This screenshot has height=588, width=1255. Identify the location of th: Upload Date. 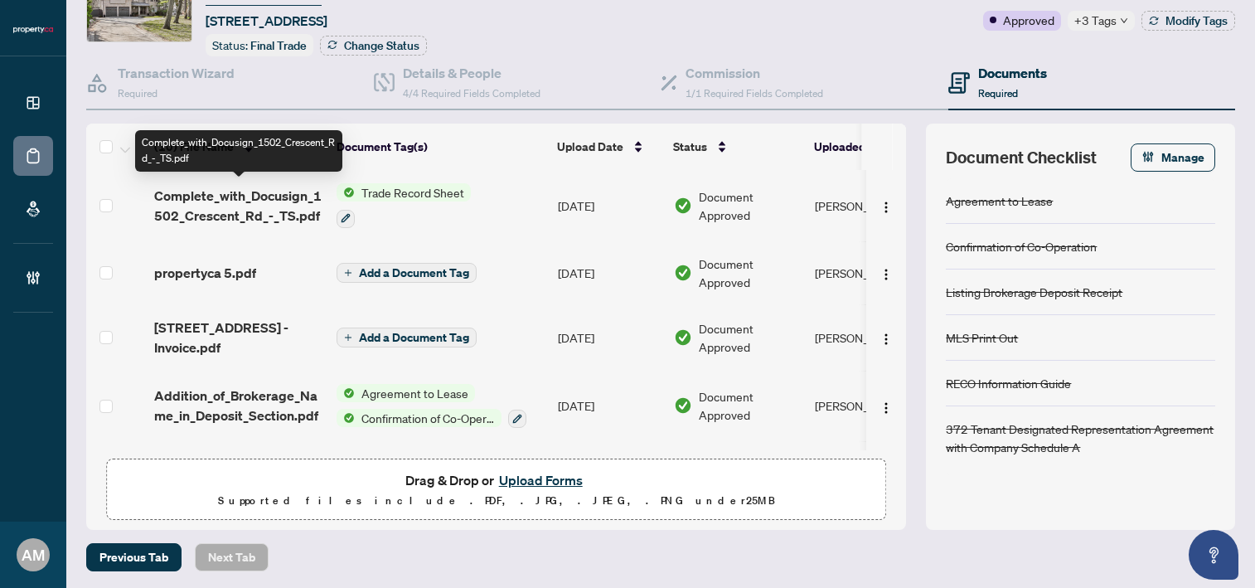
(609, 147).